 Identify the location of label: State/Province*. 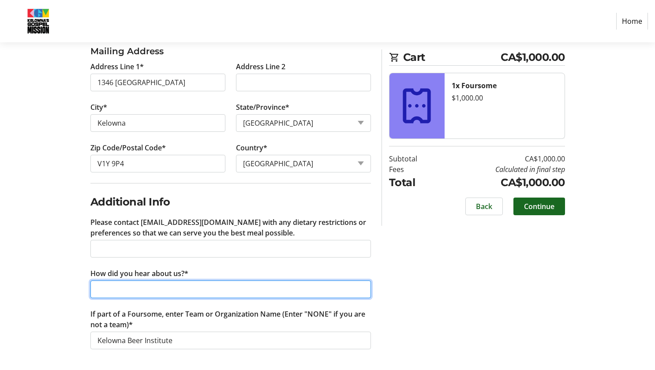
(263, 107).